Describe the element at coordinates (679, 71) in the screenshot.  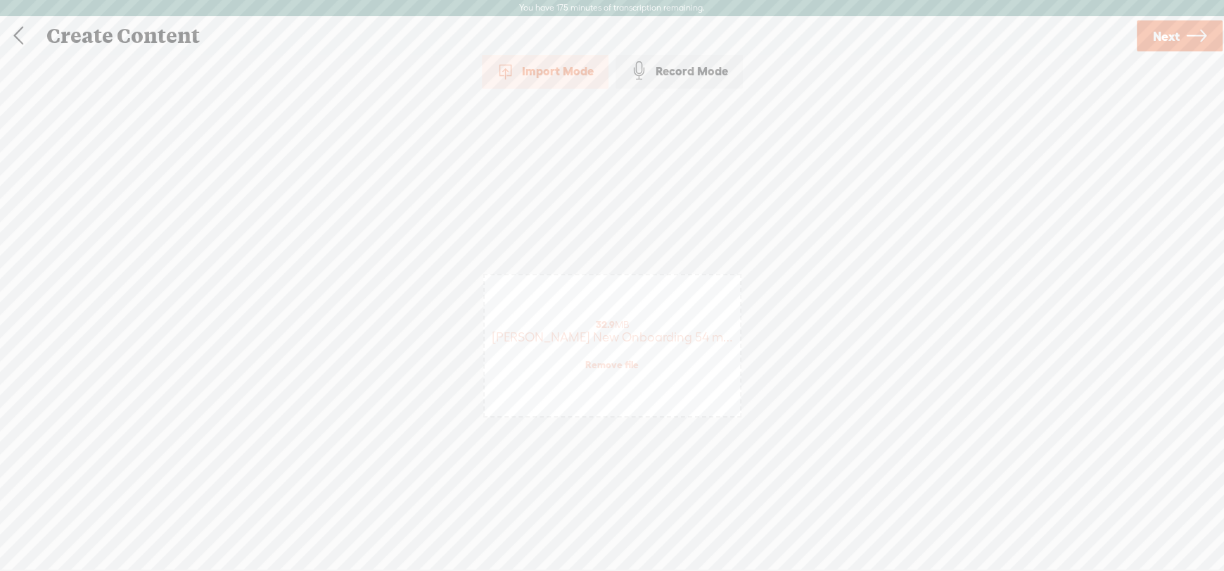
I see `div: Record Mode` at that location.